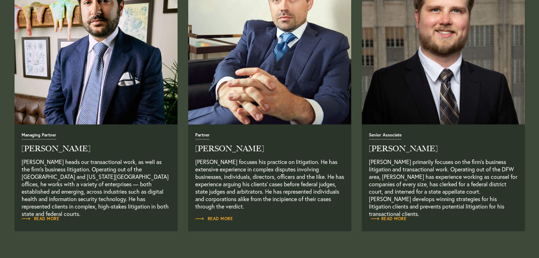 This screenshot has width=539, height=258. Describe the element at coordinates (385, 136) in the screenshot. I see `span: Senior Associate` at that location.